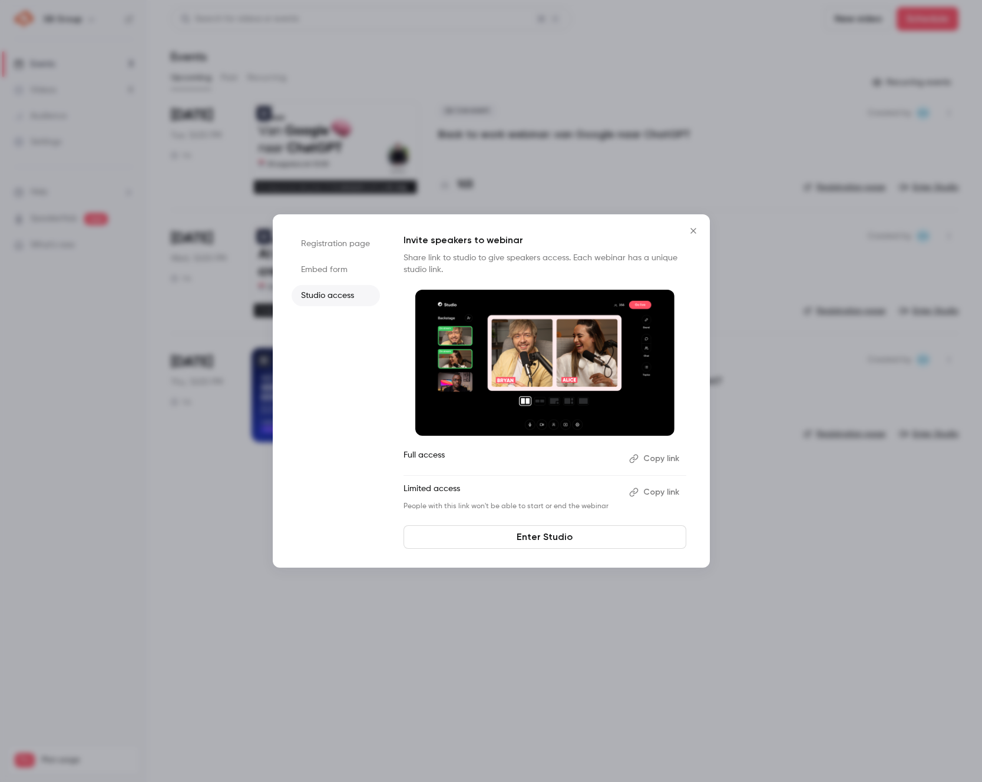 The height and width of the screenshot is (782, 982). Describe the element at coordinates (545, 264) in the screenshot. I see `p: Share link to studio to give speakers access. Each webinar has a unique studio link.` at that location.